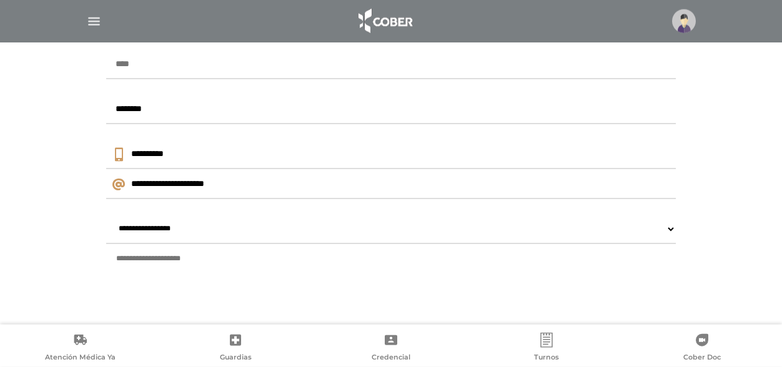 This screenshot has width=782, height=367. Describe the element at coordinates (235, 348) in the screenshot. I see `a: Guardias` at that location.